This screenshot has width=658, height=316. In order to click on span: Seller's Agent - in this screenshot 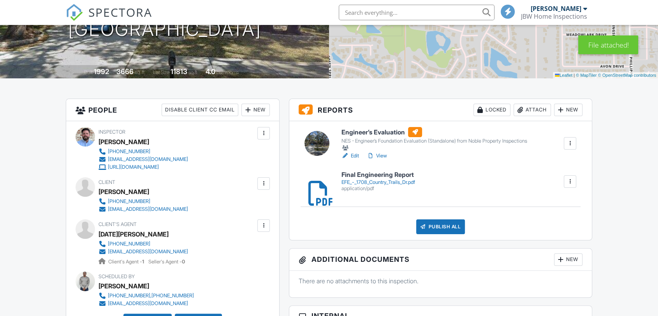, I will do `click(167, 261)`.